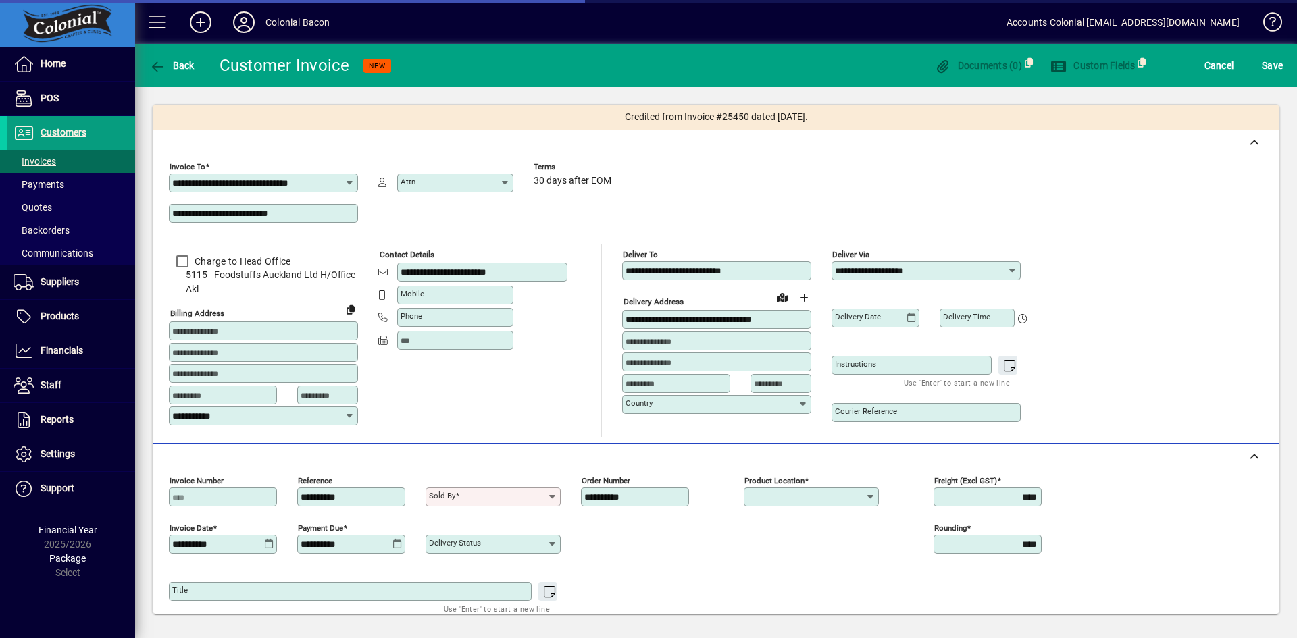 Image resolution: width=1297 pixels, height=638 pixels. What do you see at coordinates (606, 480) in the screenshot?
I see `mat-label: Order number` at bounding box center [606, 480].